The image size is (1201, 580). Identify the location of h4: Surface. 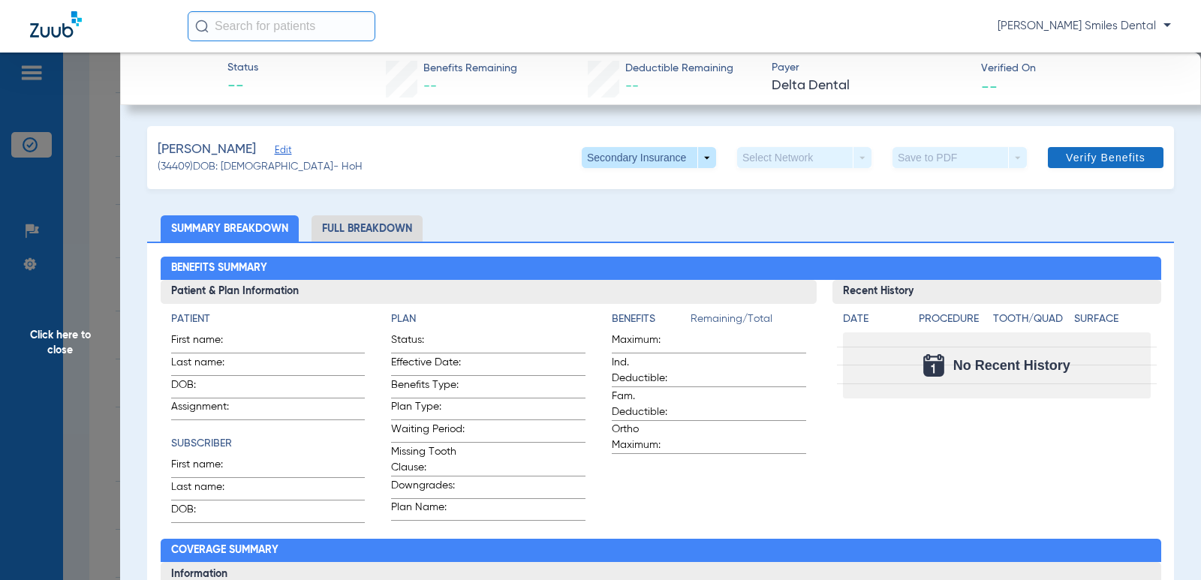
(1112, 319).